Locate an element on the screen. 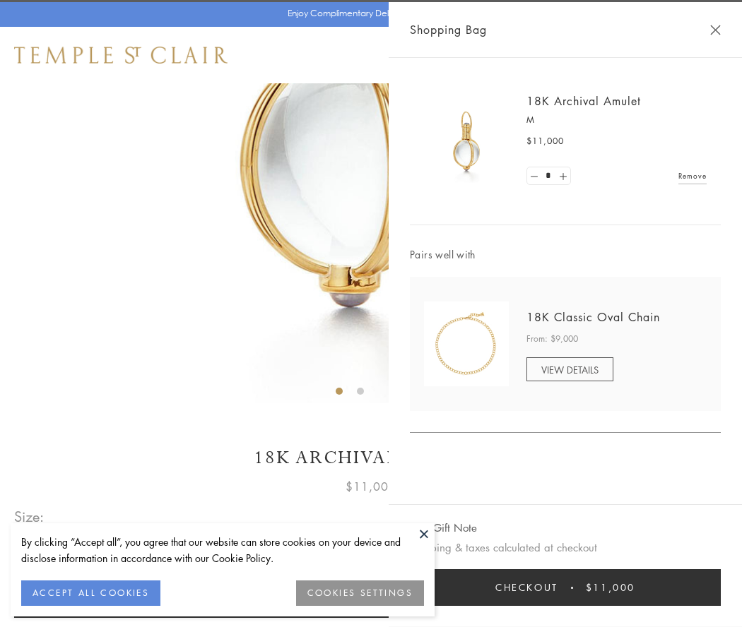 The height and width of the screenshot is (627, 742). span: From: $9,000 is located at coordinates (552, 339).